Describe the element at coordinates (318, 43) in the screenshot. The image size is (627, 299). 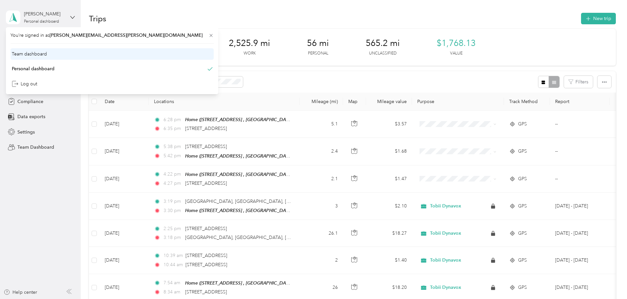
I see `span: 56 mi` at that location.